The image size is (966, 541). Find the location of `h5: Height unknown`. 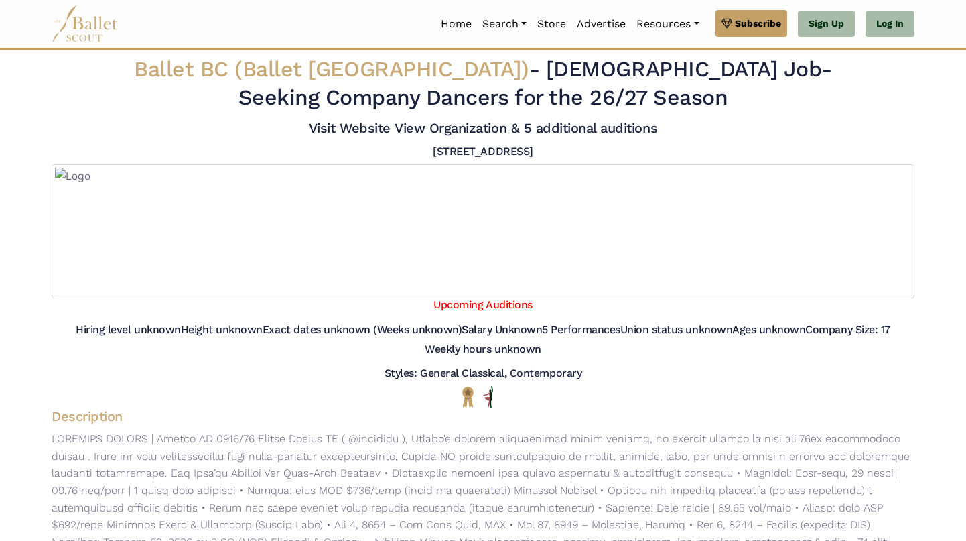

h5: Height unknown is located at coordinates (222, 330).